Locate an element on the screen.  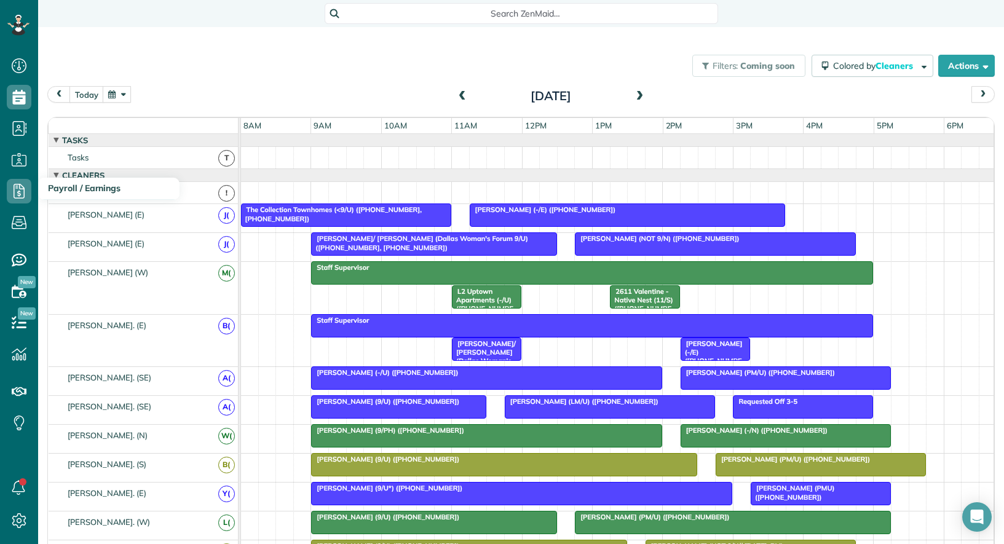
span: 3pm is located at coordinates (744, 125).